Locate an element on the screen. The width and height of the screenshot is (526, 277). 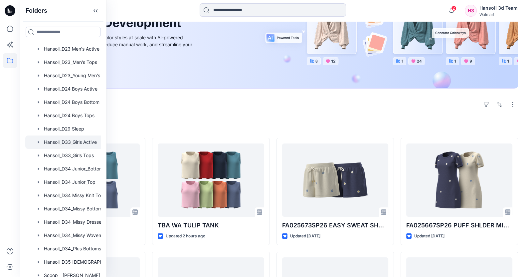
a: Discover more is located at coordinates (119, 70).